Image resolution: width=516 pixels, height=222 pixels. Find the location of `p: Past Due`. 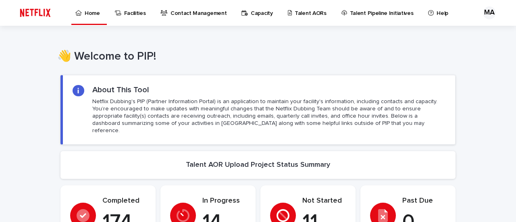

p: Past Due is located at coordinates (424, 201).